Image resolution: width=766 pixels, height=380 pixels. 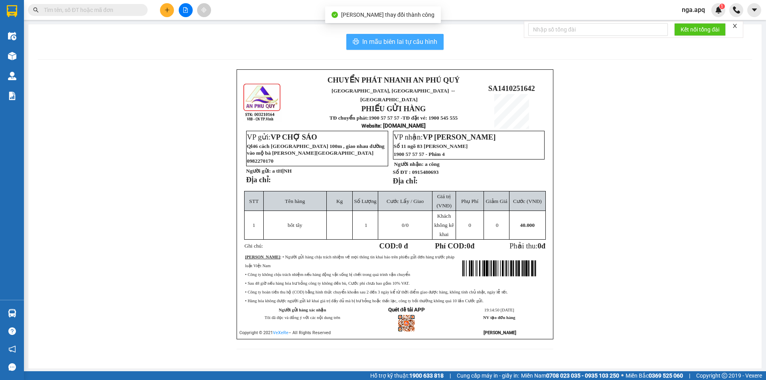 I want to click on strong: PHIẾU GỬI HÀNG, so click(x=394, y=109).